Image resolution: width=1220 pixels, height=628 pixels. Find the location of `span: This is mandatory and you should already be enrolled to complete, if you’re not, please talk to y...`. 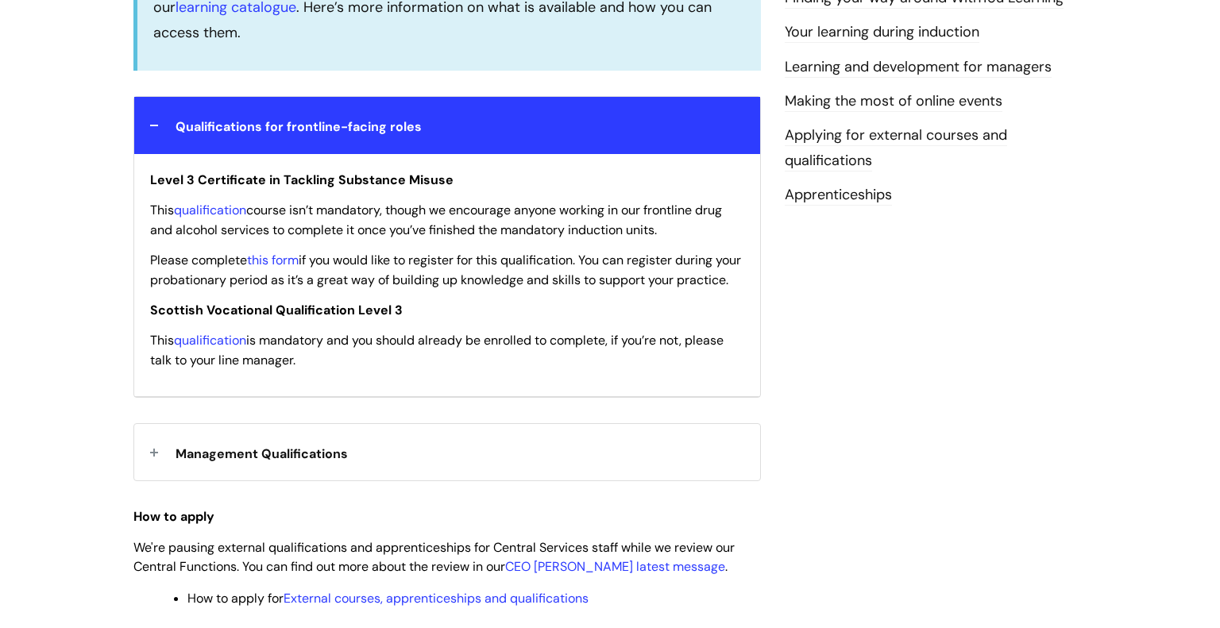

span: This is mandatory and you should already be enrolled to complete, if you’re not, please talk to y... is located at coordinates (437, 350).